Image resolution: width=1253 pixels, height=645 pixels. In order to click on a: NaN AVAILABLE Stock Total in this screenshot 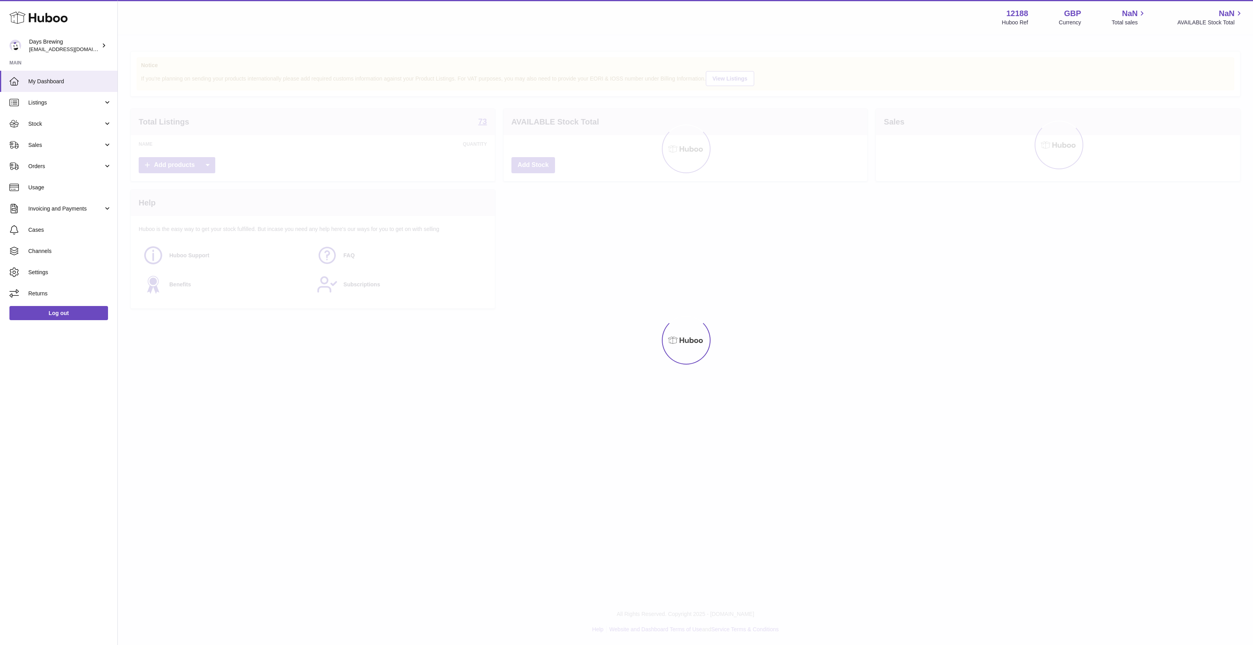, I will do `click(1210, 17)`.